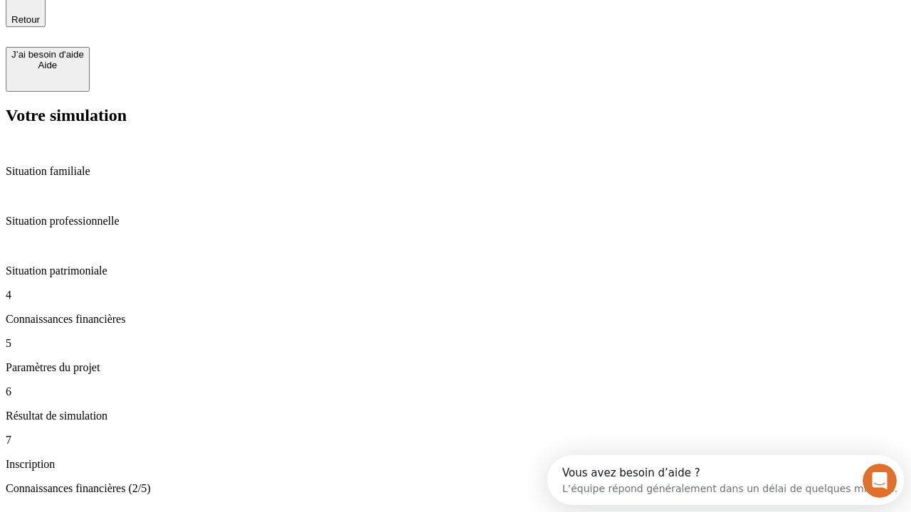 The image size is (911, 512). Describe the element at coordinates (455, 368) in the screenshot. I see `p: Paramètres du projet` at that location.